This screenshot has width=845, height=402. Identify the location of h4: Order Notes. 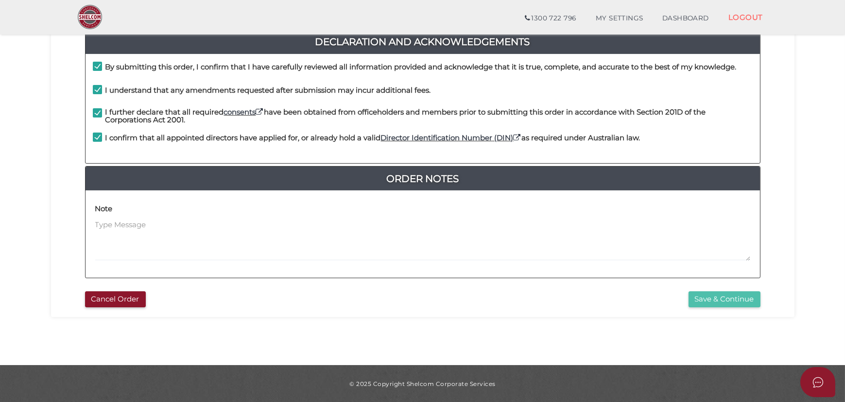
(423, 179).